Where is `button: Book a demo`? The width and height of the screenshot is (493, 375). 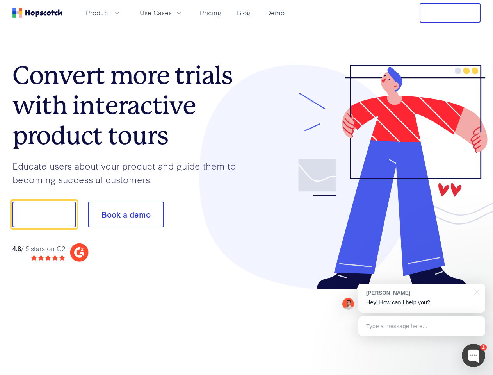 button: Book a demo is located at coordinates (126, 214).